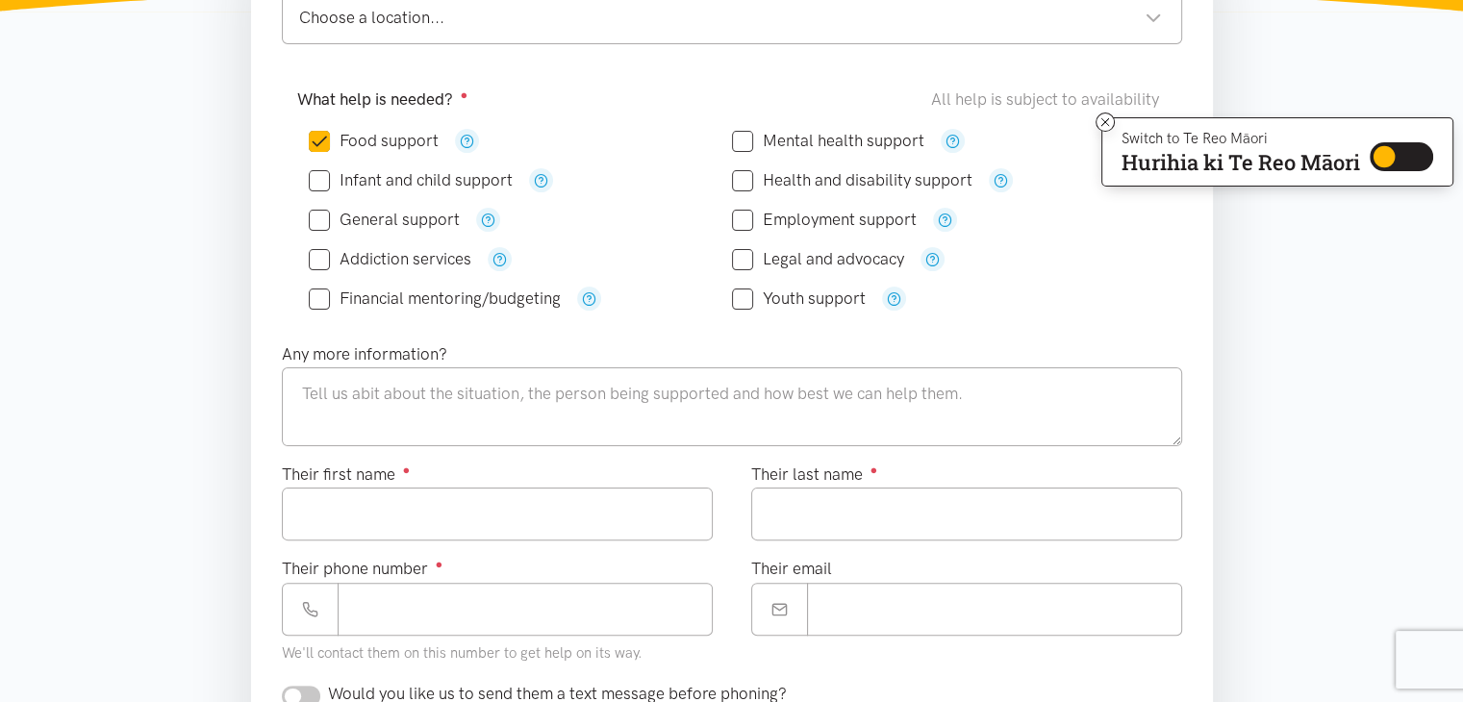  I want to click on label: Their last name, so click(815, 474).